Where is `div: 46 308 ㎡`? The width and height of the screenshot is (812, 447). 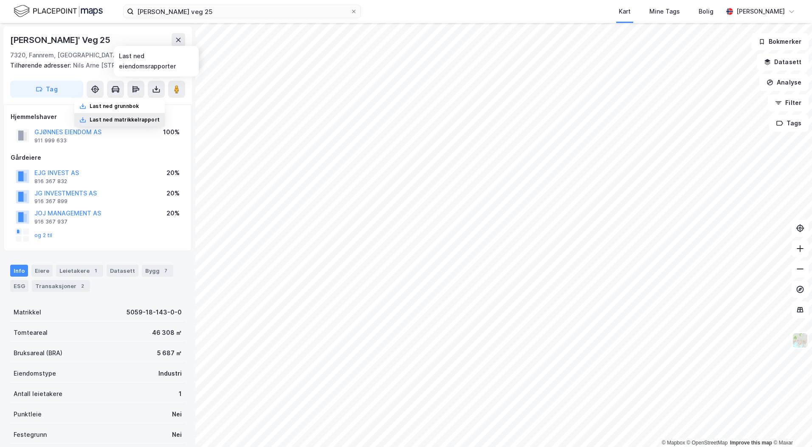
div: 46 308 ㎡ is located at coordinates (167, 332).